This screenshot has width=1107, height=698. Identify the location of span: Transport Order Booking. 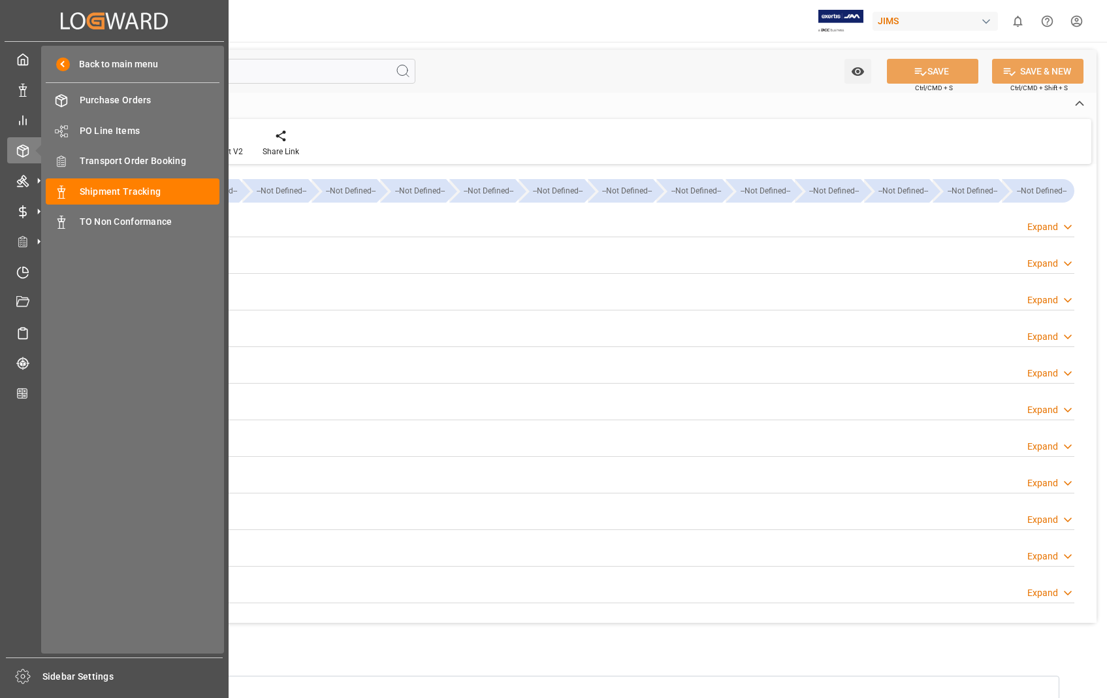
(150, 161).